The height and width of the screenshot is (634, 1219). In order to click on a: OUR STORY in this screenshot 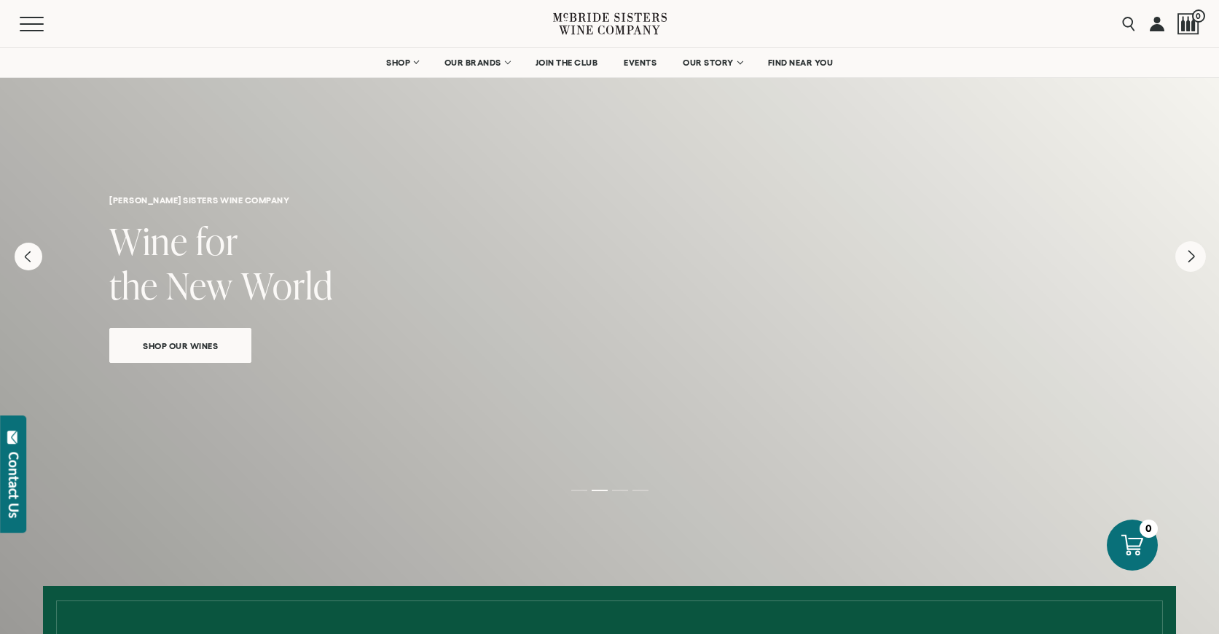, I will do `click(712, 63)`.